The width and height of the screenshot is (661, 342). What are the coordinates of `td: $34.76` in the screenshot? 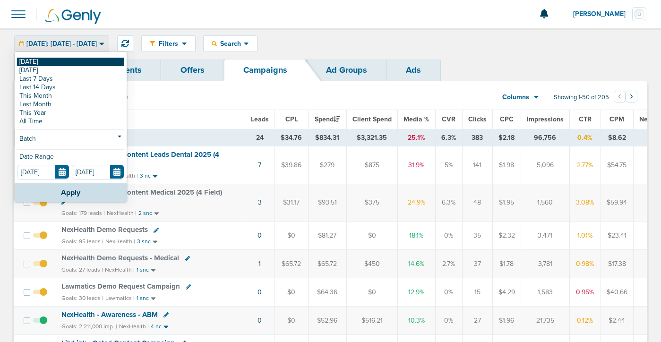 It's located at (291, 137).